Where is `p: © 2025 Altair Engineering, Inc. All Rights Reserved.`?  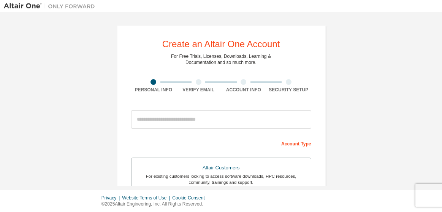
p: © 2025 Altair Engineering, Inc. All Rights Reserved. is located at coordinates (155, 204).